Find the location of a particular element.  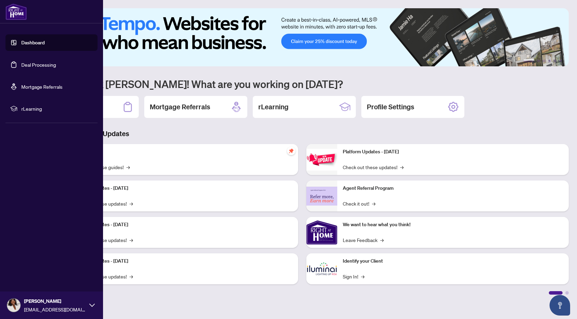

h2: rLearning is located at coordinates (273, 107).